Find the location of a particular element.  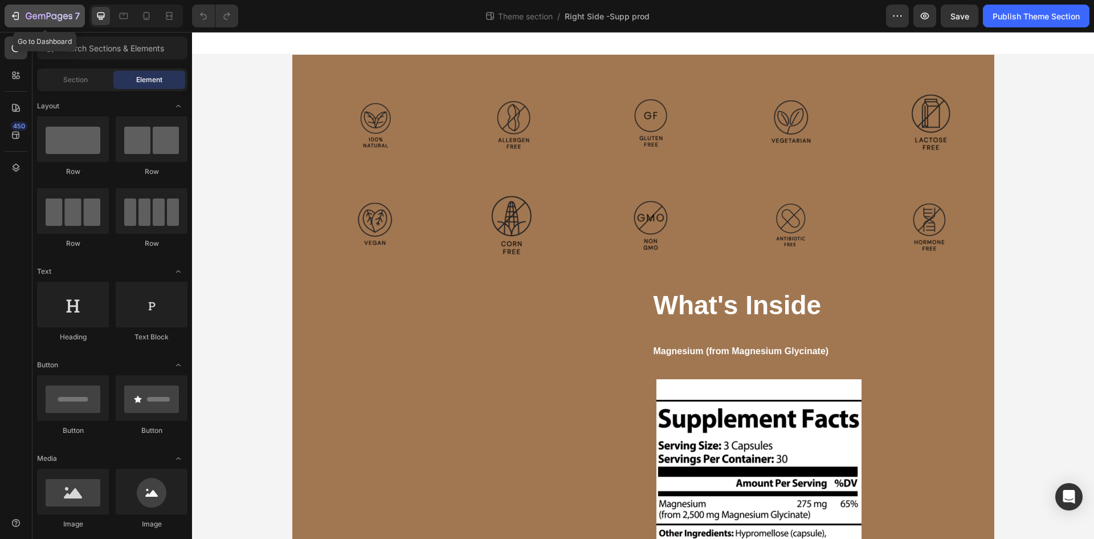

p: 7 is located at coordinates (77, 16).